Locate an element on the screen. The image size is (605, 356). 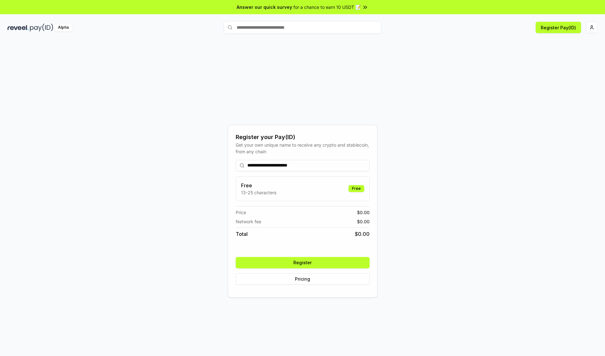
button: Register is located at coordinates (303, 263).